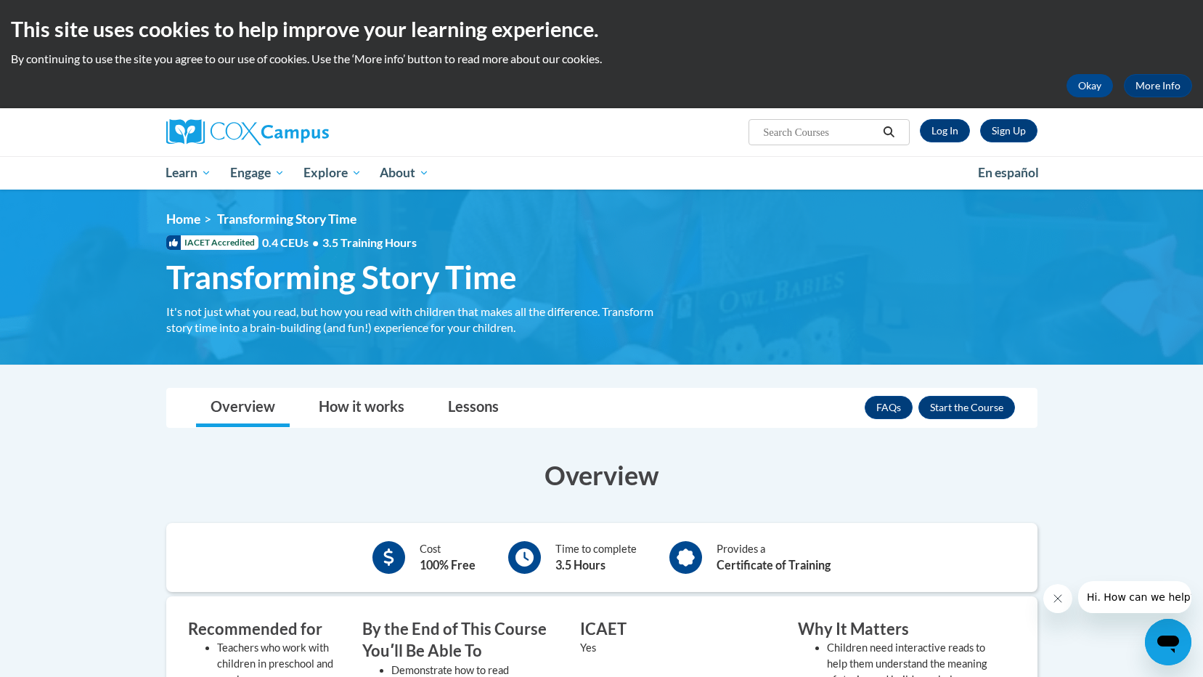 This screenshot has width=1203, height=677. What do you see at coordinates (896, 629) in the screenshot?
I see `h3: Why It Matters` at bounding box center [896, 629].